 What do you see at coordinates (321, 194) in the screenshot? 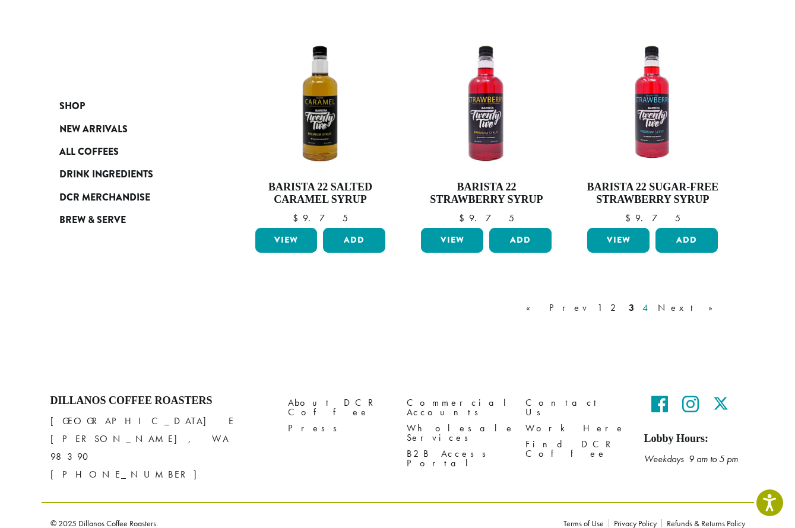
I see `h4: Barista 22 Salted Caramel Syrup` at bounding box center [321, 194].